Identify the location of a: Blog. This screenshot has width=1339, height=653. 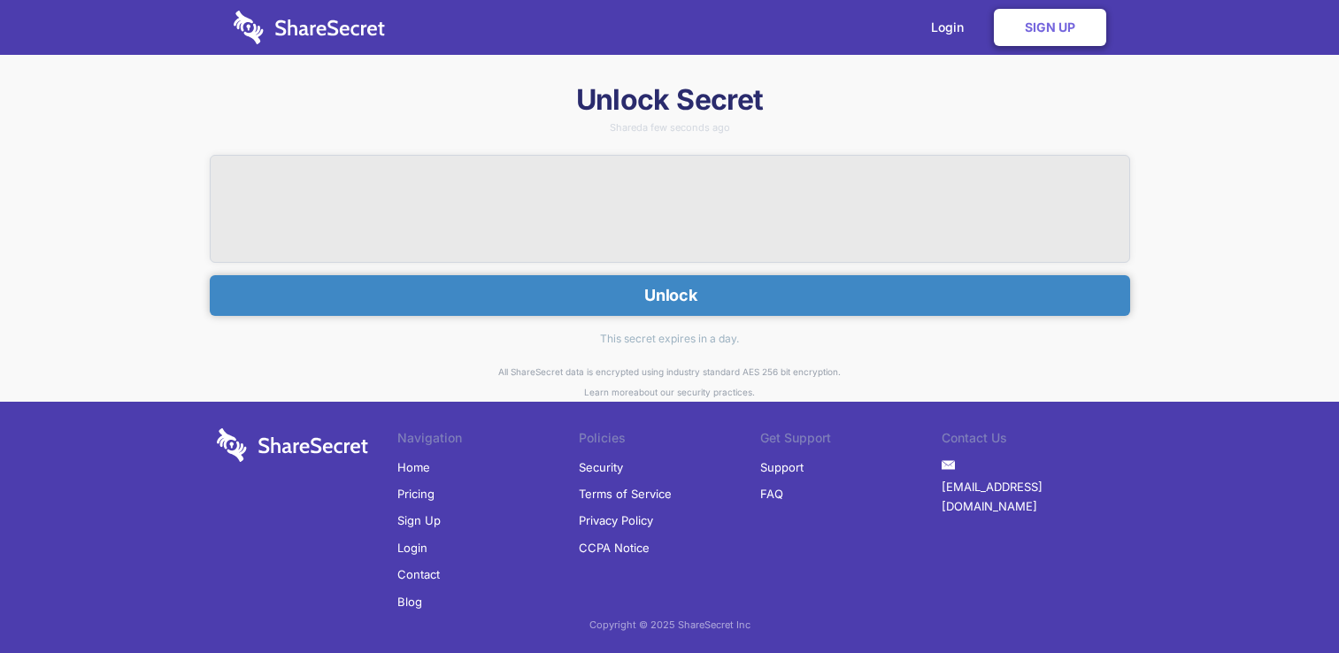
(410, 602).